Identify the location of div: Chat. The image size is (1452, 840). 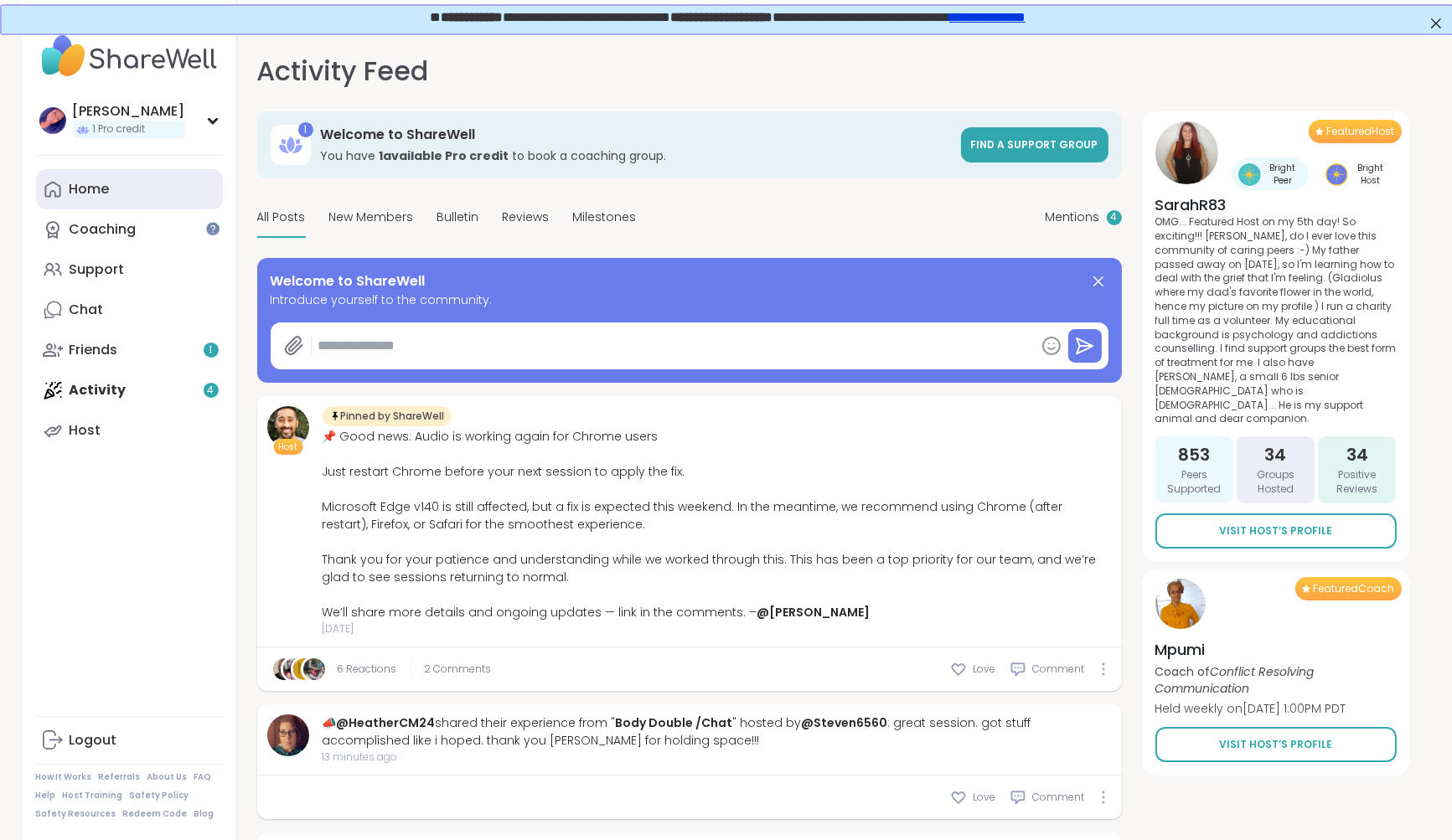
(86, 310).